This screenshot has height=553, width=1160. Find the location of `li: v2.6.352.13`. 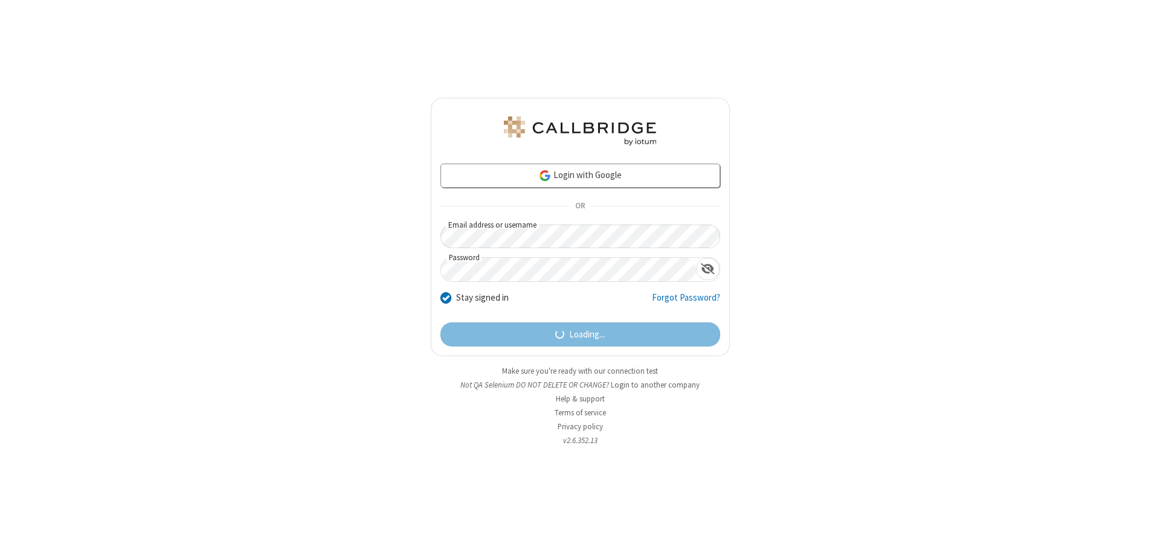

li: v2.6.352.13 is located at coordinates (580, 440).